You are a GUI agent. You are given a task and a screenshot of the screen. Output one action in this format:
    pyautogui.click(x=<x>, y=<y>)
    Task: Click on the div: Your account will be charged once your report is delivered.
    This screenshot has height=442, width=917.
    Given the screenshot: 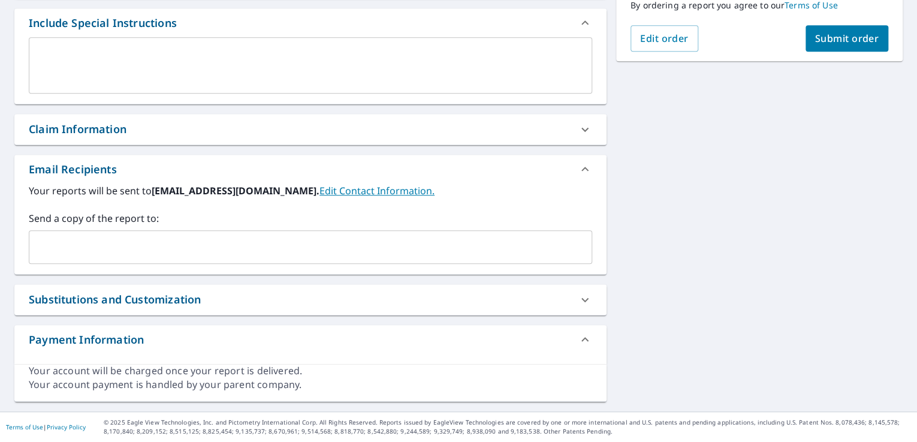 What is the action you would take?
    pyautogui.click(x=311, y=371)
    